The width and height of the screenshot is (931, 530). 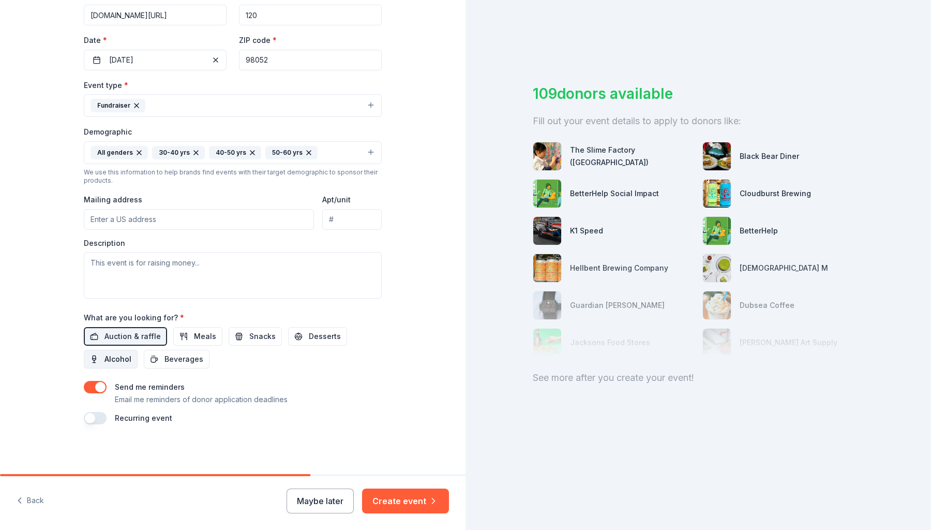 What do you see at coordinates (759, 231) in the screenshot?
I see `div: BetterHelp` at bounding box center [759, 231].